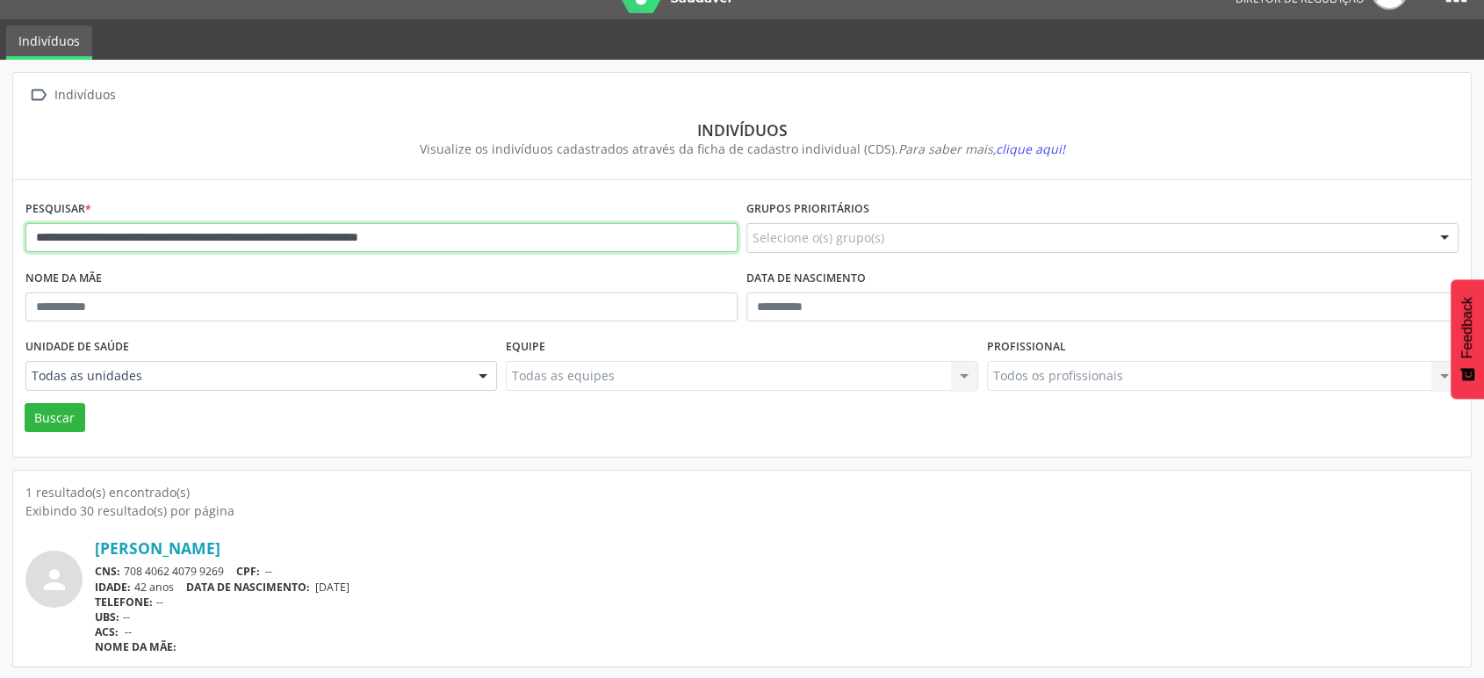 This screenshot has width=1484, height=678. Describe the element at coordinates (776, 587) in the screenshot. I see `div: 42 anos` at that location.